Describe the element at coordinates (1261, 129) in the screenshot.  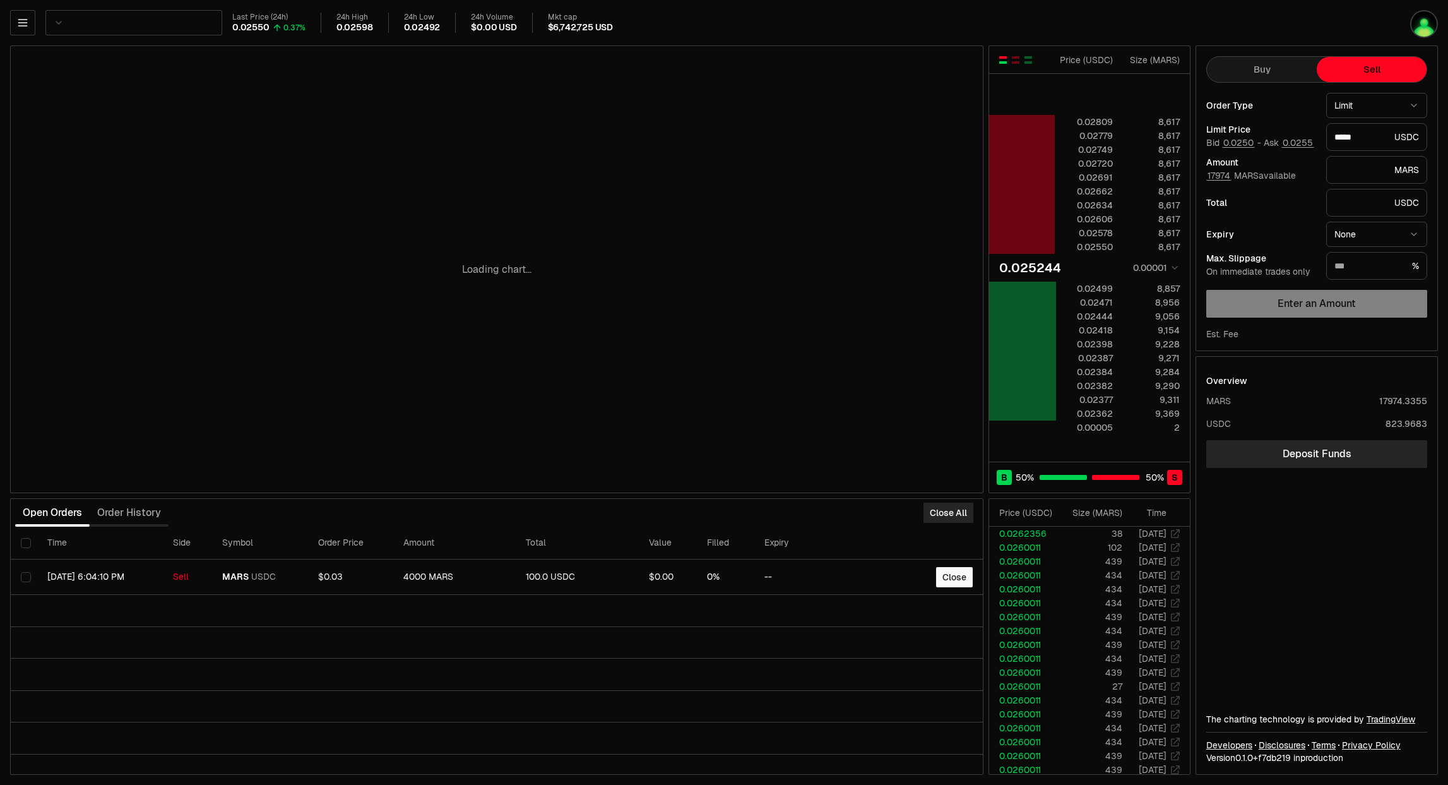
I see `div: Limit Price` at that location.